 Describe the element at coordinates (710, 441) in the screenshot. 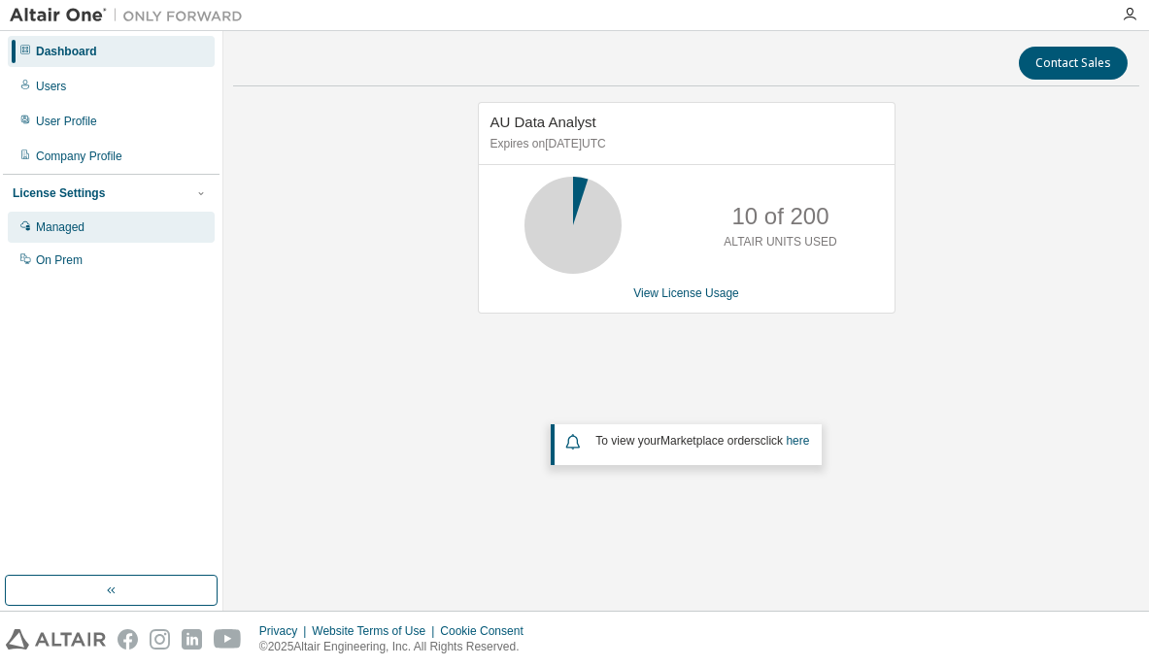

I see `em: Marketplace orders` at that location.